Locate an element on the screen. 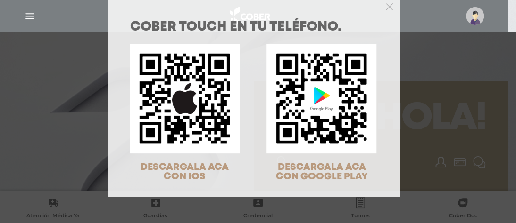 This screenshot has height=223, width=516. button: Close is located at coordinates (389, 6).